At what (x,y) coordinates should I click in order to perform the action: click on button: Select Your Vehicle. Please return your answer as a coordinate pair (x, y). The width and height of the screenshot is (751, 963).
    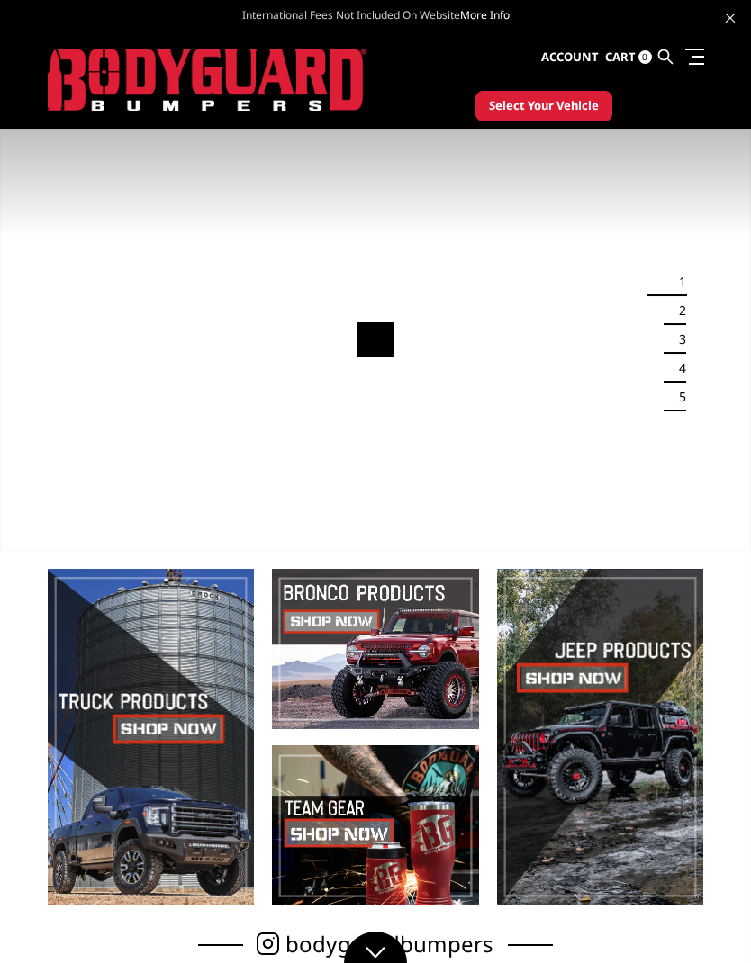
    Looking at the image, I should click on (544, 106).